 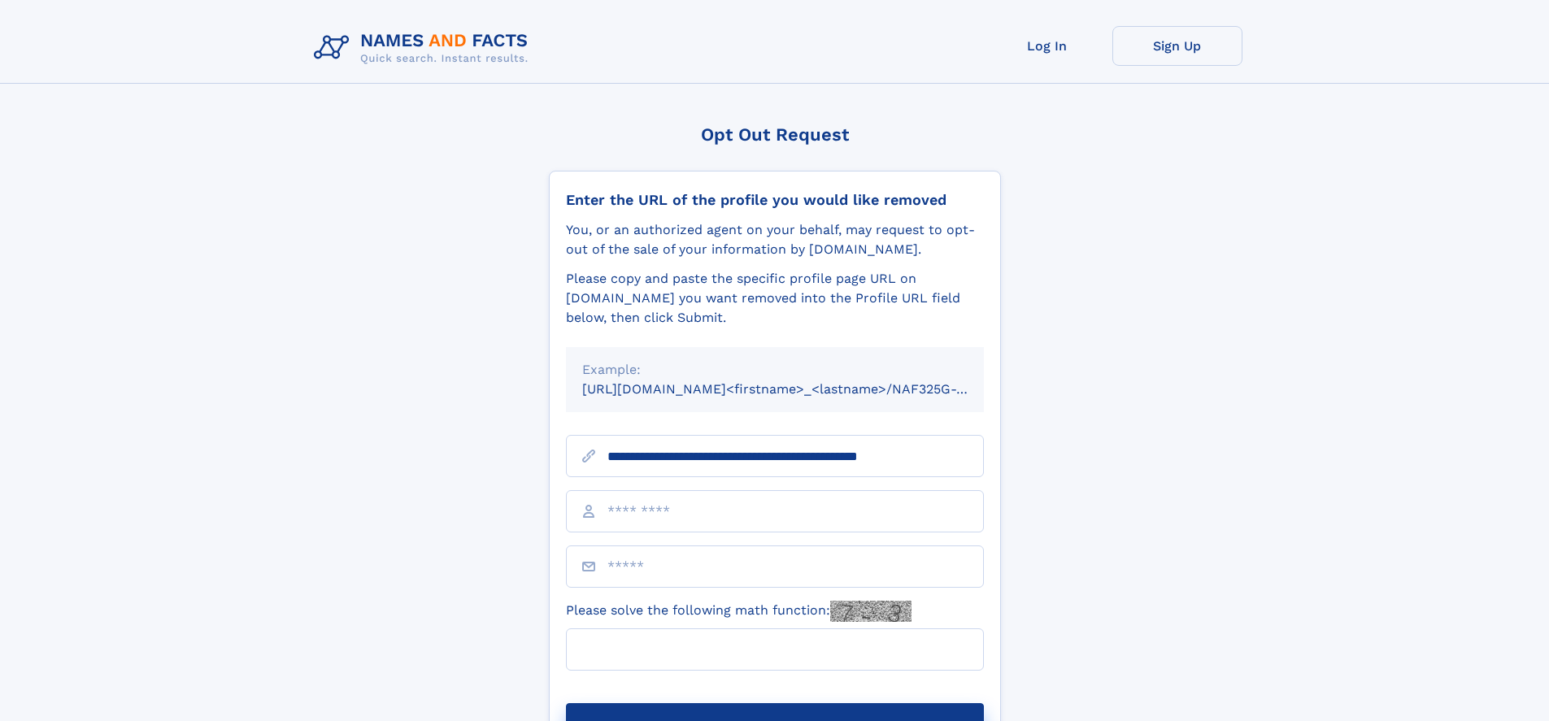 What do you see at coordinates (775, 200) in the screenshot?
I see `div: Enter the URL of the profile you would like removed` at bounding box center [775, 200].